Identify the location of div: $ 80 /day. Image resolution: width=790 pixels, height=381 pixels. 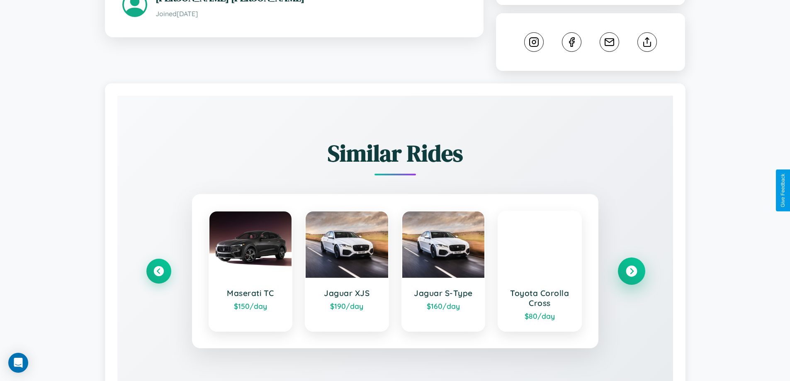
(540, 316).